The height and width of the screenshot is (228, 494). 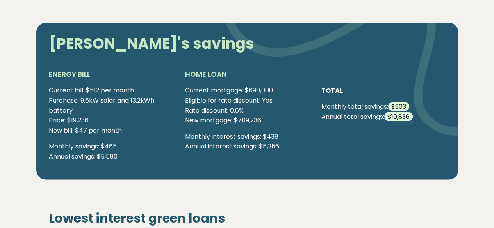 I want to click on p: Current mortgage: $690,000 Eligible for rate discount: Yes Rate discount: 0.6% New mortgage: $709..., so click(x=247, y=105).